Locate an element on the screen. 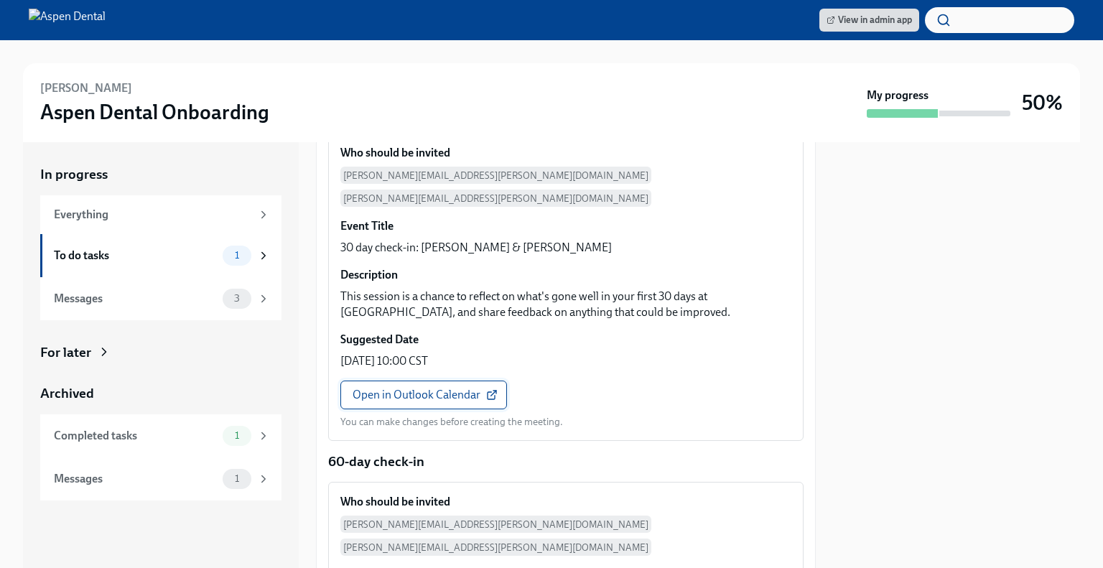 This screenshot has height=568, width=1103. p: This session is a chance to reflect on what's gone well in your first 30 days at [GEOGRAPHIC_DATA... is located at coordinates (566, 304).